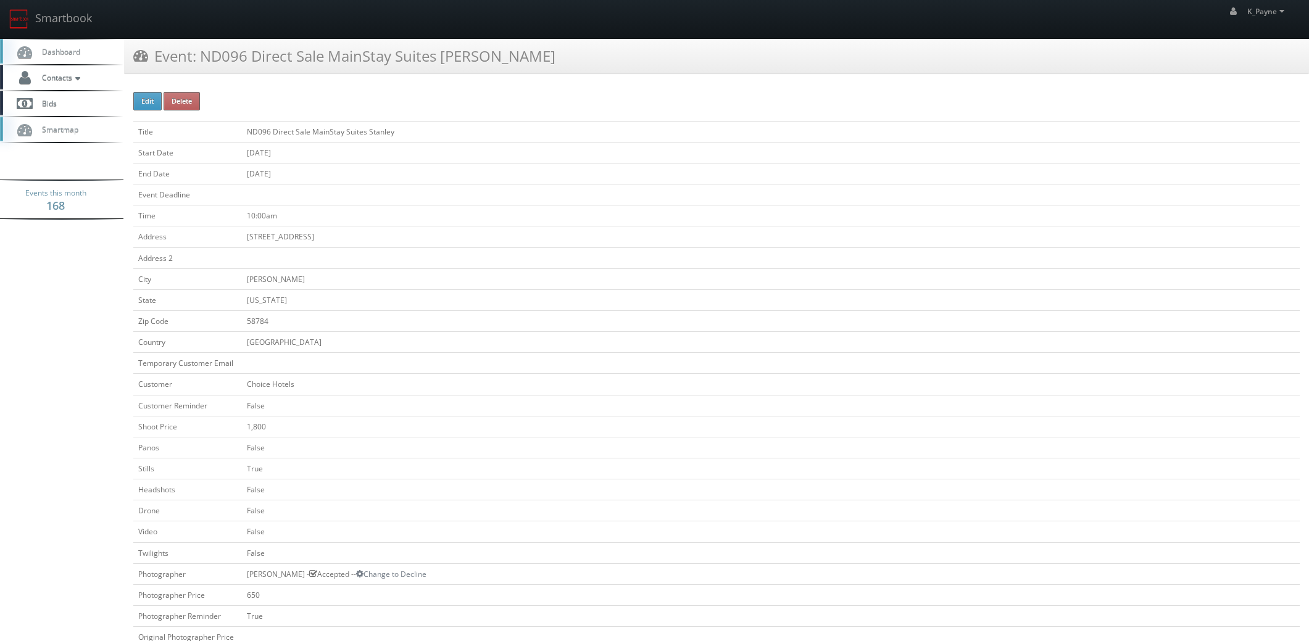 This screenshot has height=641, width=1309. What do you see at coordinates (148, 101) in the screenshot?
I see `button: Edit` at bounding box center [148, 101].